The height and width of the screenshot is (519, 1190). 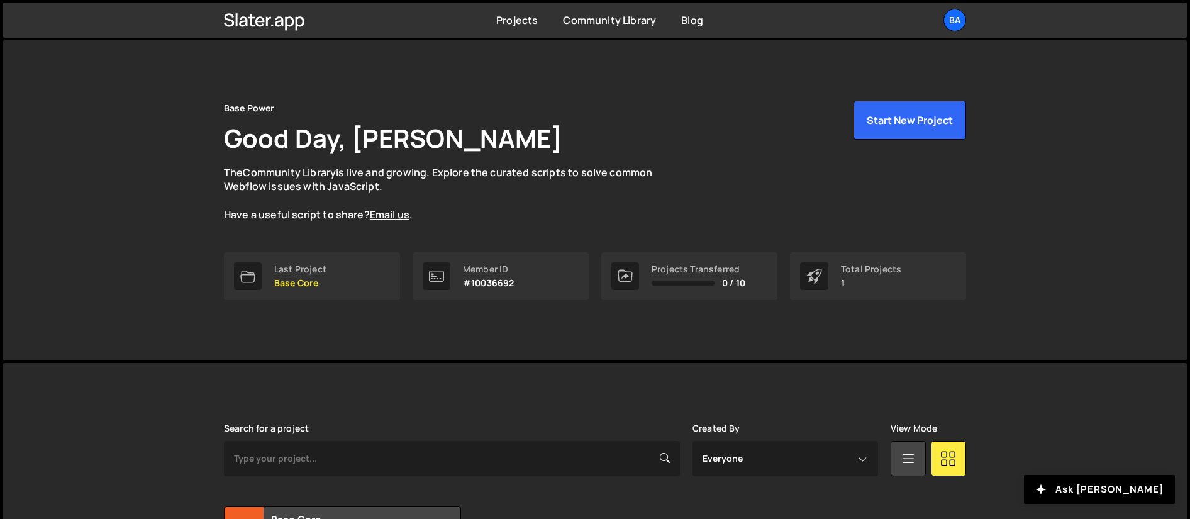 What do you see at coordinates (488, 283) in the screenshot?
I see `p: #10036692` at bounding box center [488, 283].